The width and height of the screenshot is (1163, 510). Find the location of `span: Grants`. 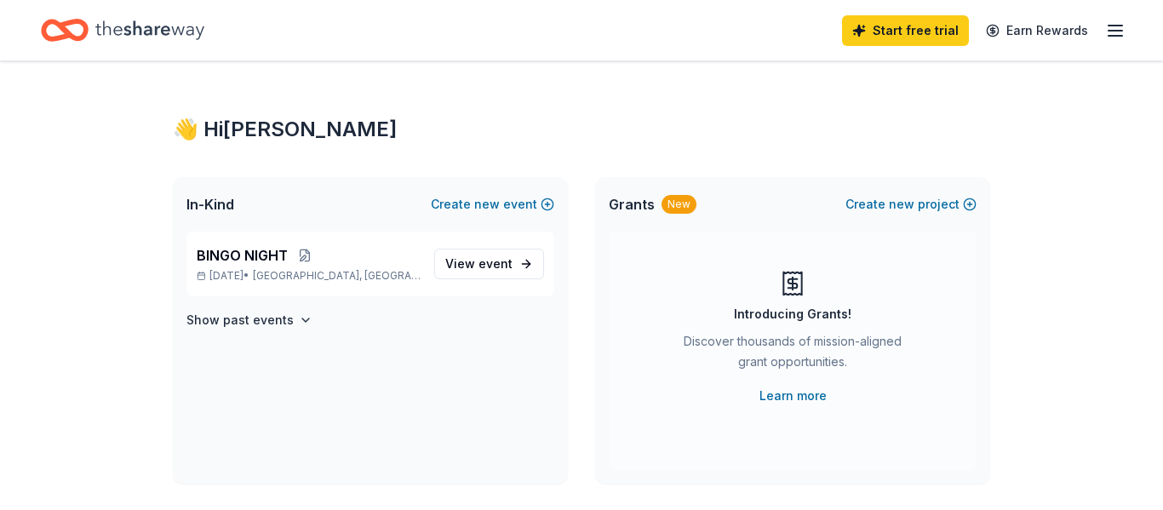

span: Grants is located at coordinates (632, 204).